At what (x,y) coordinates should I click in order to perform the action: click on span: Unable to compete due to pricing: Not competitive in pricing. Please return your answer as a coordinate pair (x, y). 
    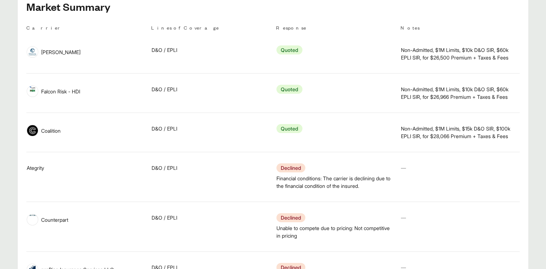
    Looking at the image, I should click on (336, 232).